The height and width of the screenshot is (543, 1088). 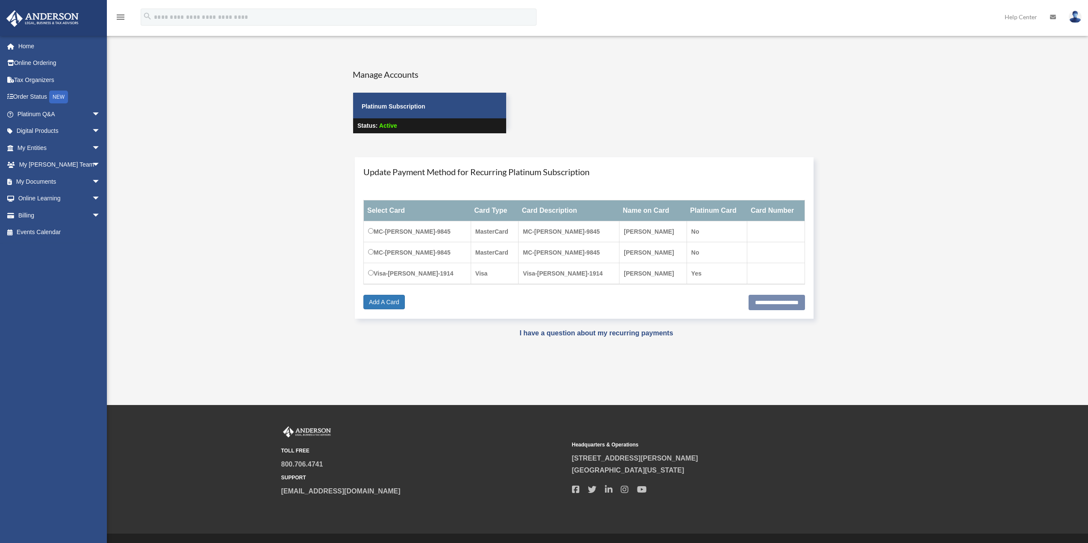 What do you see at coordinates (59, 148) in the screenshot?
I see `a: My Entitiesarrow_drop_down` at bounding box center [59, 148].